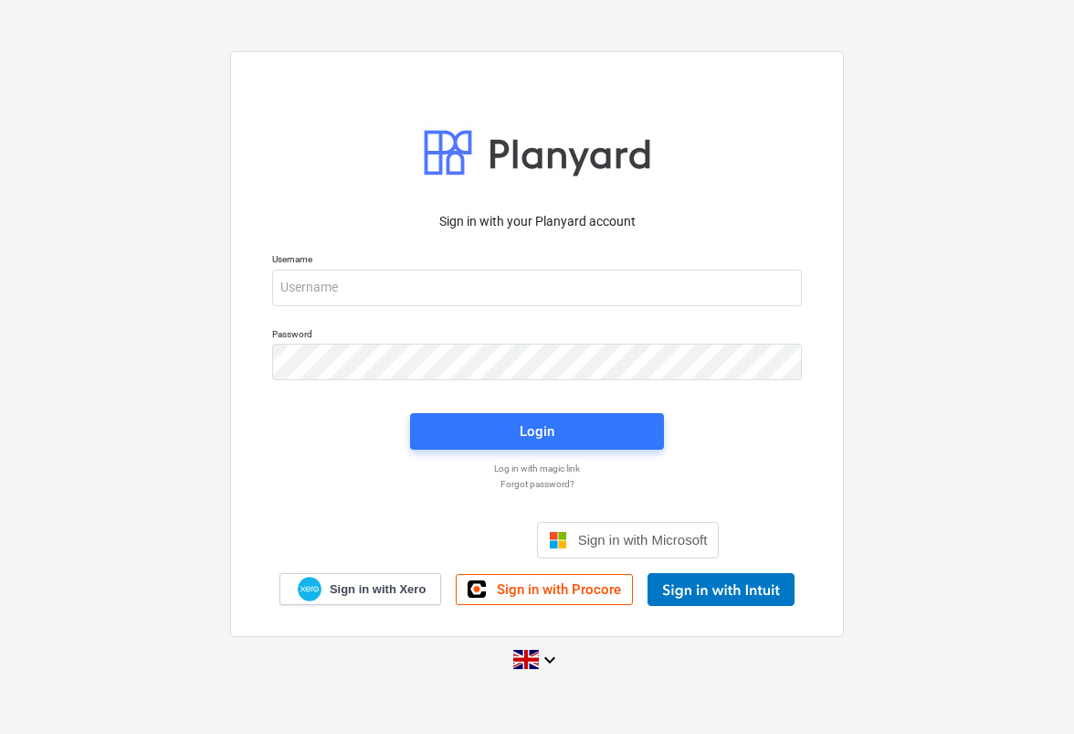 The width and height of the screenshot is (1074, 734). Describe the element at coordinates (537, 260) in the screenshot. I see `p: Username` at that location.